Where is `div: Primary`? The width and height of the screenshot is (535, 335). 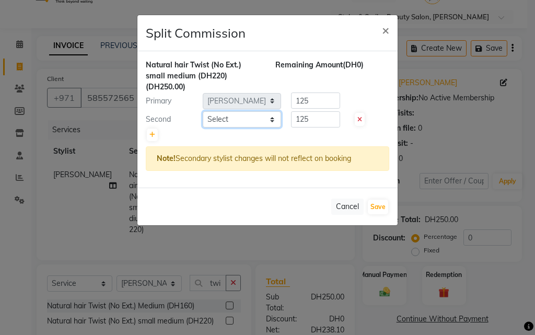 div: Primary is located at coordinates (170, 101).